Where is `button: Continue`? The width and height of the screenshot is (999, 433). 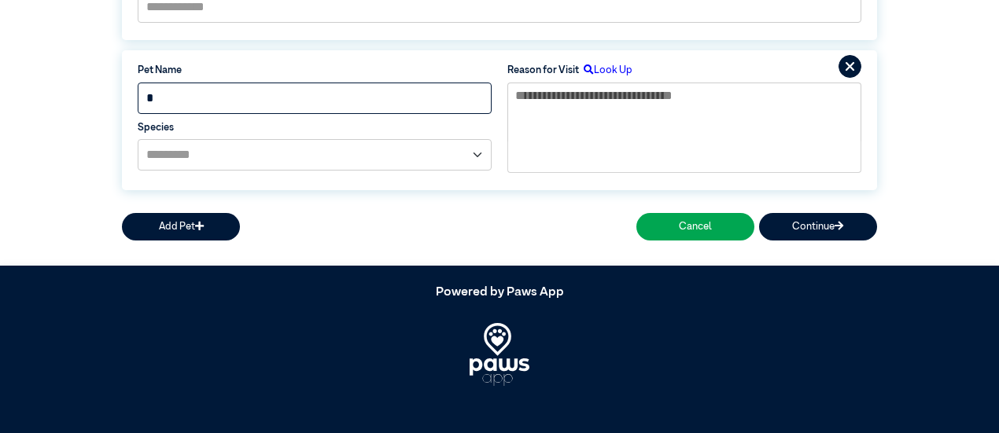 button: Continue is located at coordinates (818, 226).